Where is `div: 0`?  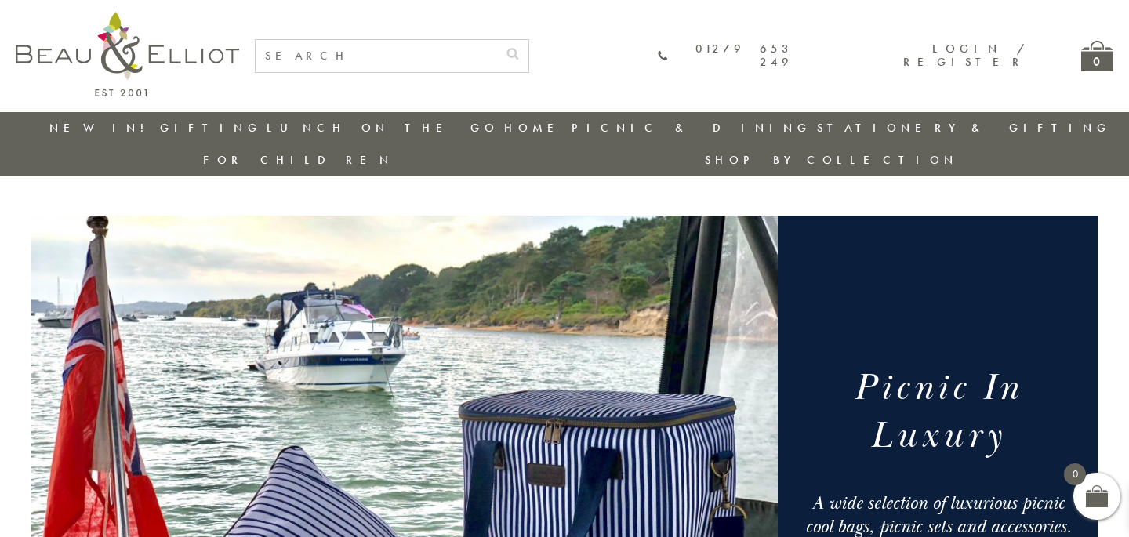 div: 0 is located at coordinates (1097, 56).